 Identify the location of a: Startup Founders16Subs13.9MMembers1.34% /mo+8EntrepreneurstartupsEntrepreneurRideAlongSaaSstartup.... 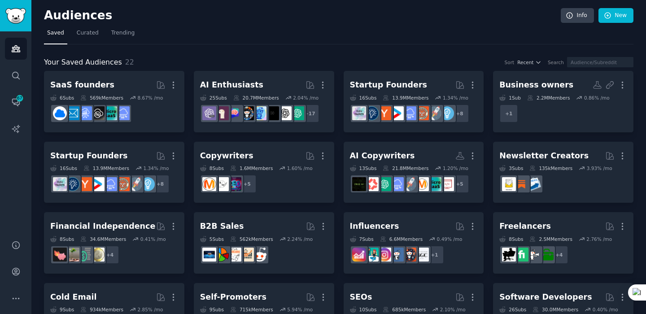
(114, 172).